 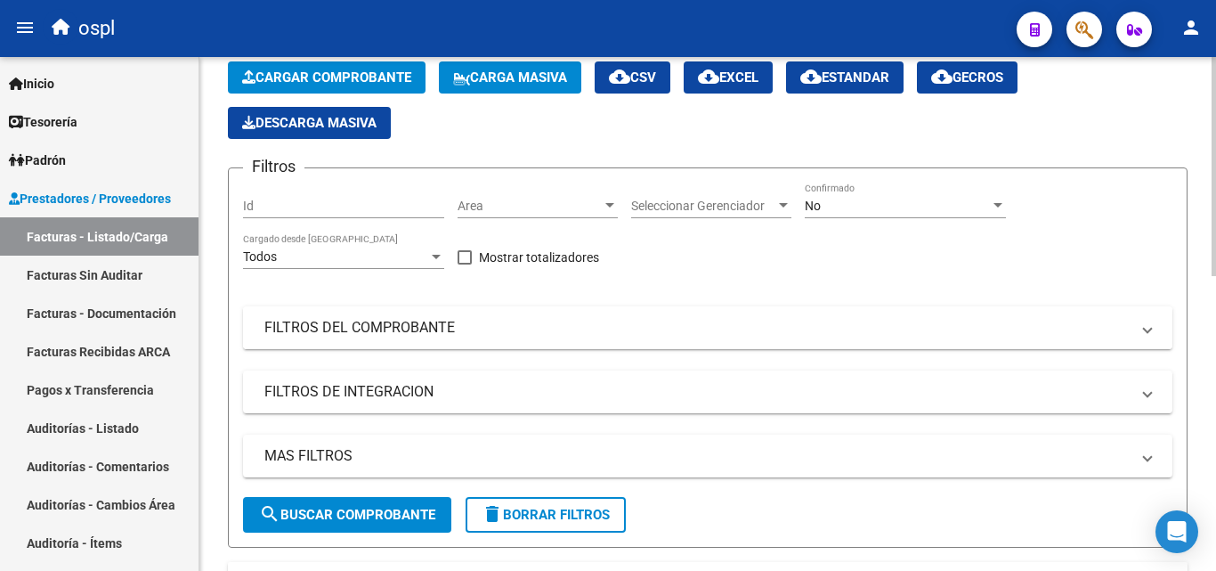 I want to click on span: No, so click(x=813, y=206).